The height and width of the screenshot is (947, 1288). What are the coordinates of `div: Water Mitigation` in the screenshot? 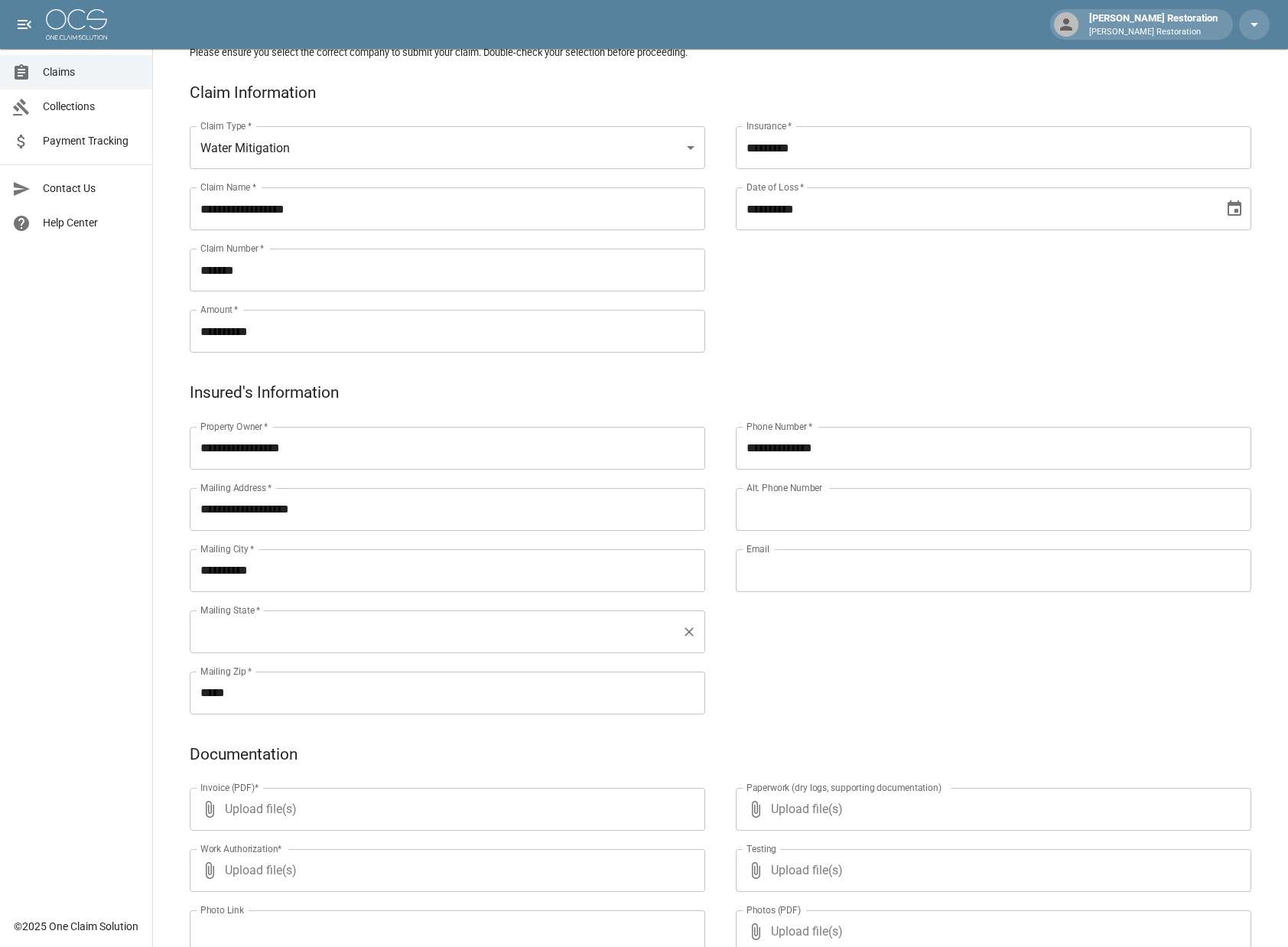 It's located at (447, 148).